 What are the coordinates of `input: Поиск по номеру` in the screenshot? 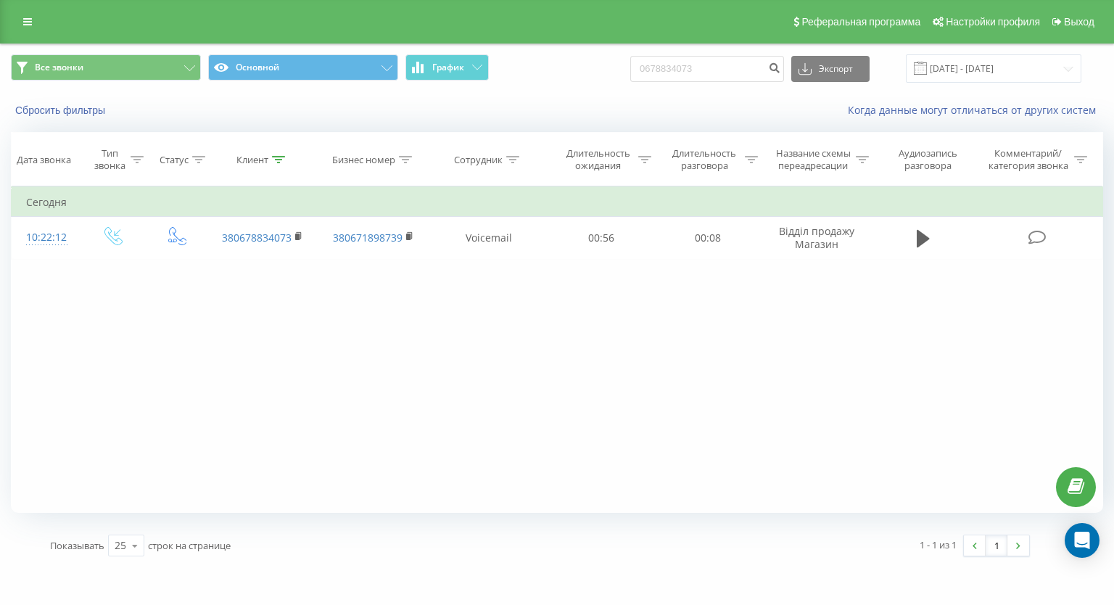 It's located at (707, 69).